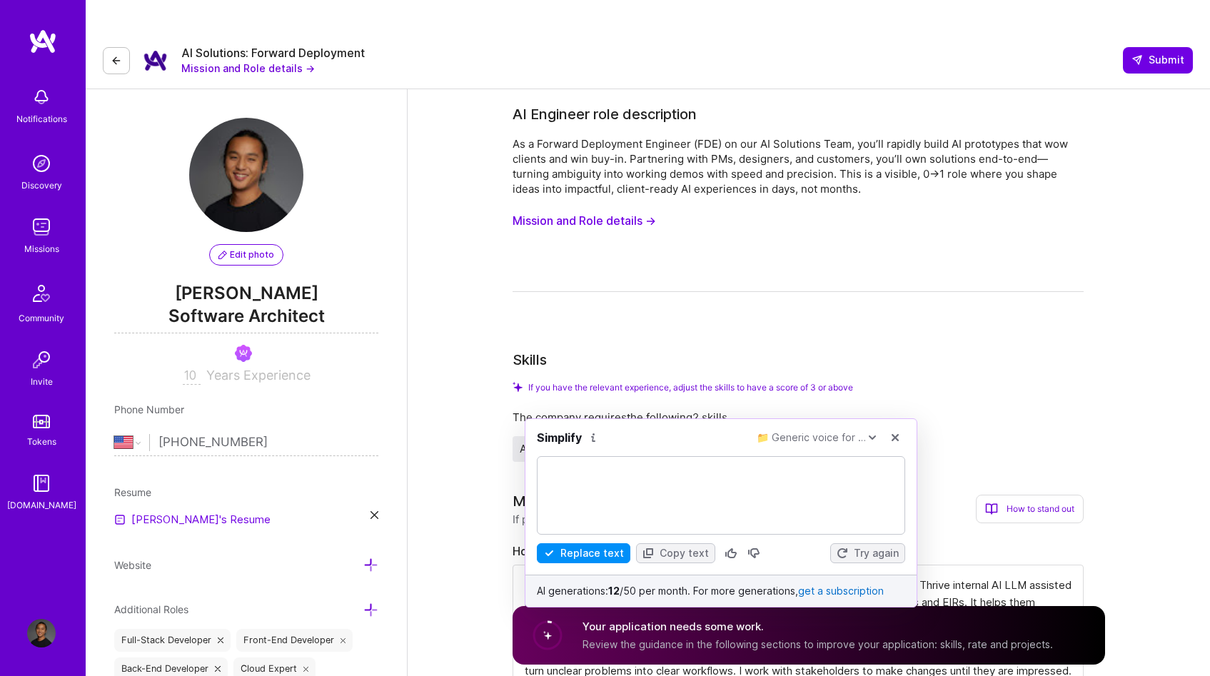  Describe the element at coordinates (798, 551) in the screenshot. I see `label: How are your skills and experience relevant to this mission?` at that location.